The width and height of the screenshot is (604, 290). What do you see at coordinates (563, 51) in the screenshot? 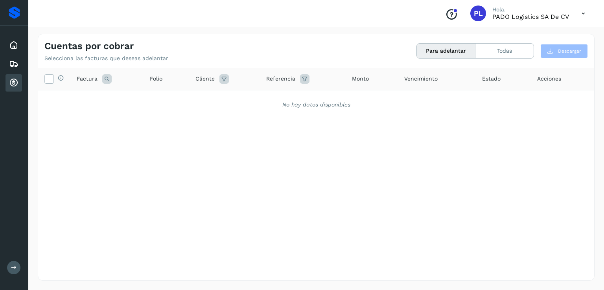
I see `button: Descargar` at bounding box center [563, 51].